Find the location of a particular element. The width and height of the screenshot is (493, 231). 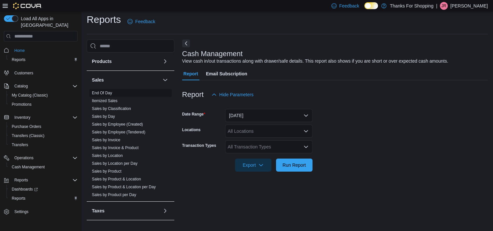

span: Home is located at coordinates (20, 51).